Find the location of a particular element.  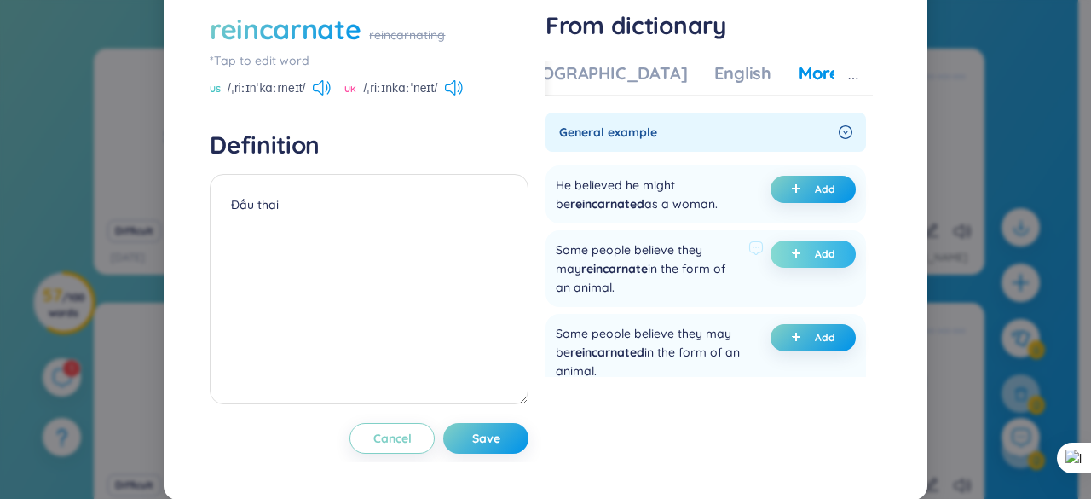

span: UK is located at coordinates (350, 89).